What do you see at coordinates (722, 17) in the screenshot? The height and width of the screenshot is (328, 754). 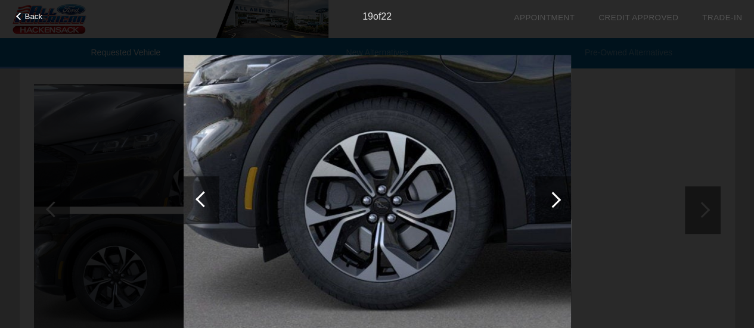 I see `a: Trade-In` at bounding box center [722, 17].